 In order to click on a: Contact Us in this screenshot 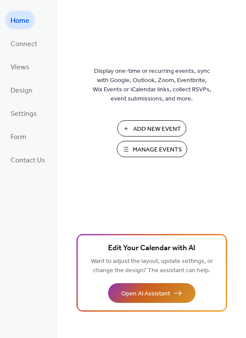, I will do `click(28, 159)`.